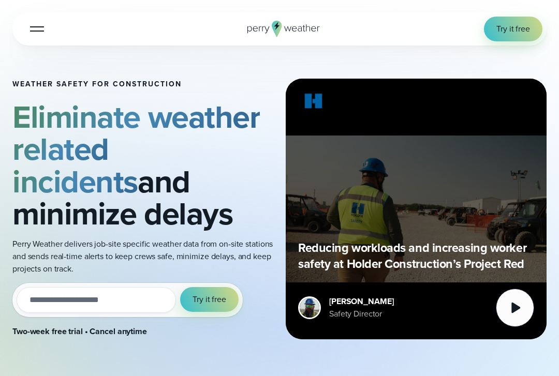  Describe the element at coordinates (309, 308) in the screenshot. I see `img: Merco Chantres Headshot` at that location.